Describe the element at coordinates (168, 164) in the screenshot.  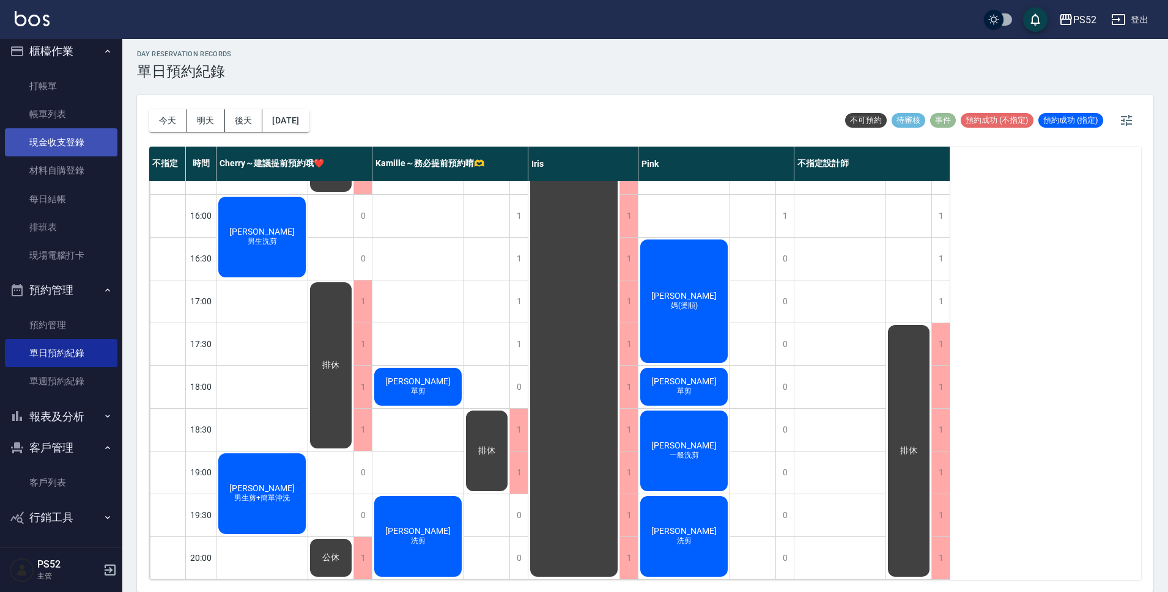
I see `div: 不指定` at that location.